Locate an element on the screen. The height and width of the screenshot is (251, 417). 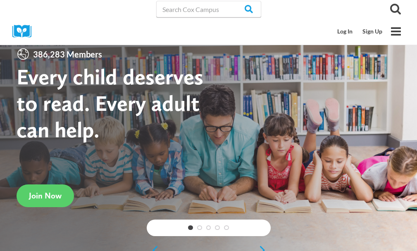
a: Join Now is located at coordinates (45, 195).